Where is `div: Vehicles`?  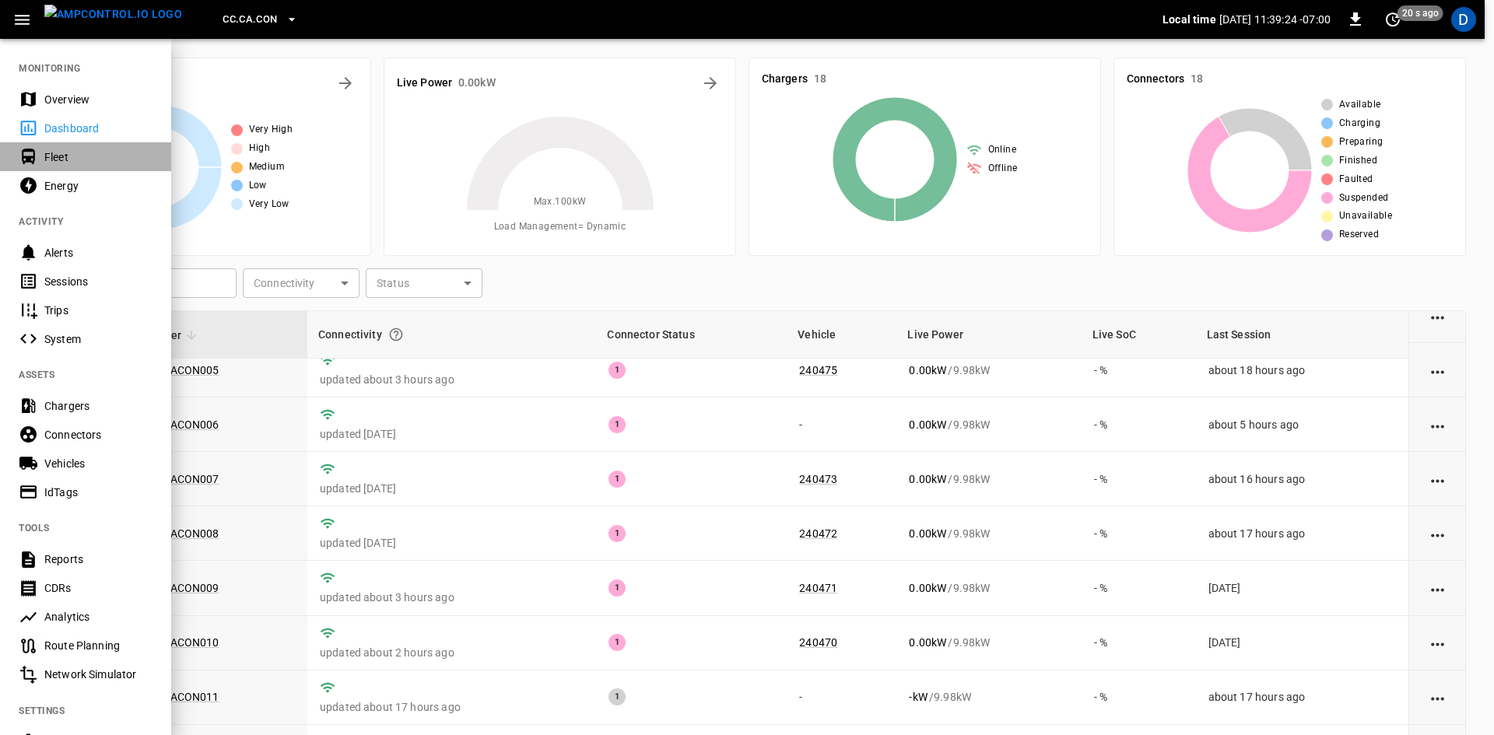
div: Vehicles is located at coordinates (98, 464).